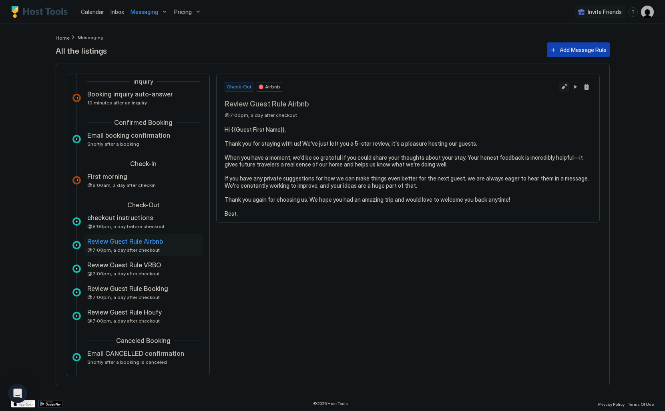 The width and height of the screenshot is (665, 411). I want to click on span: Review Guest Rule Houfy, so click(125, 312).